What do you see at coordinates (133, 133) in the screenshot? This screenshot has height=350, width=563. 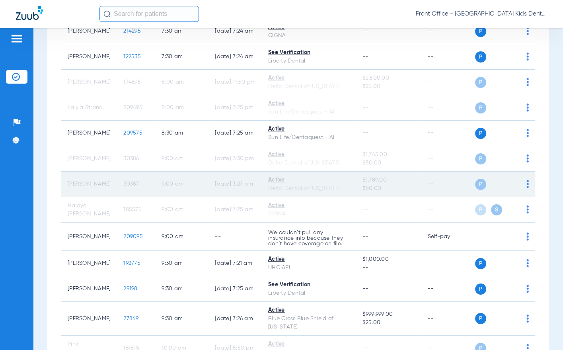 I see `span: 209575` at bounding box center [133, 133].